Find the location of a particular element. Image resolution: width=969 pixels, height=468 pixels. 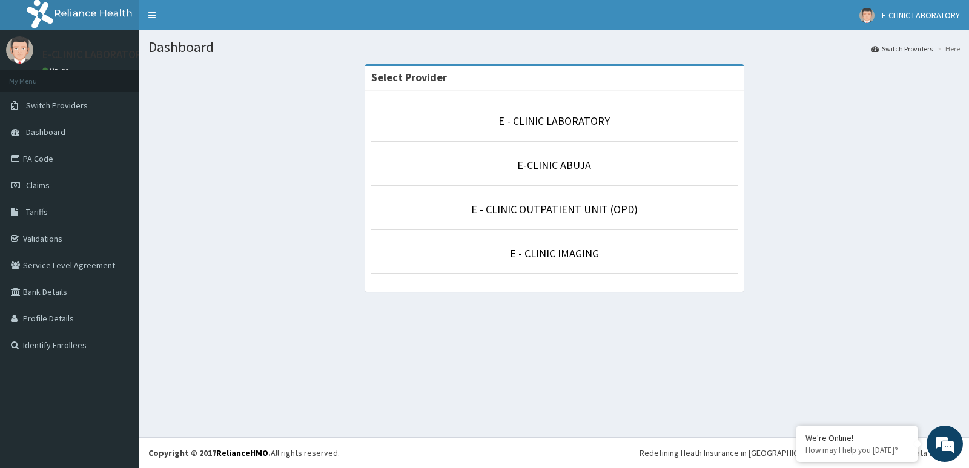

div: We're Online! is located at coordinates (857, 438).